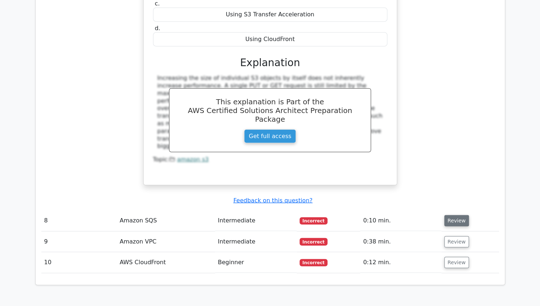  What do you see at coordinates (193, 159) in the screenshot?
I see `a: amazon s3` at bounding box center [193, 159].